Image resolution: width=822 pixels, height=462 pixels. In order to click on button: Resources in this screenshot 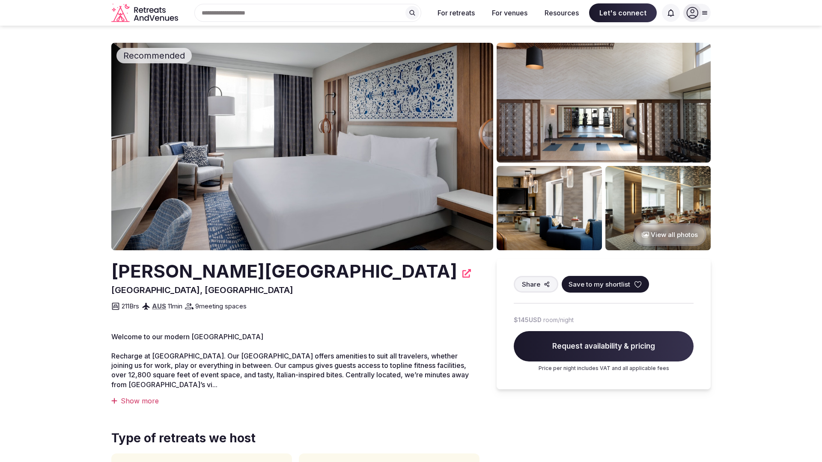, I will do `click(562, 13)`.